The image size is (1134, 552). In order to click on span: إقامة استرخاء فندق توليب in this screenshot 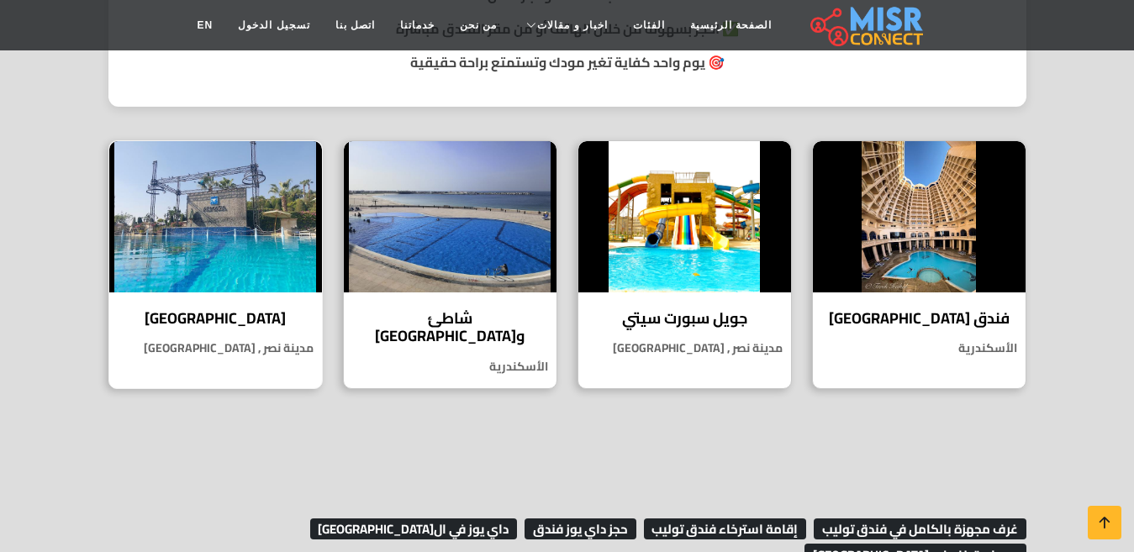, I will do `click(726, 530)`.